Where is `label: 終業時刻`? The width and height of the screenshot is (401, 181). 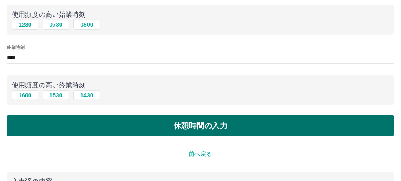 label: 終業時刻 is located at coordinates (15, 47).